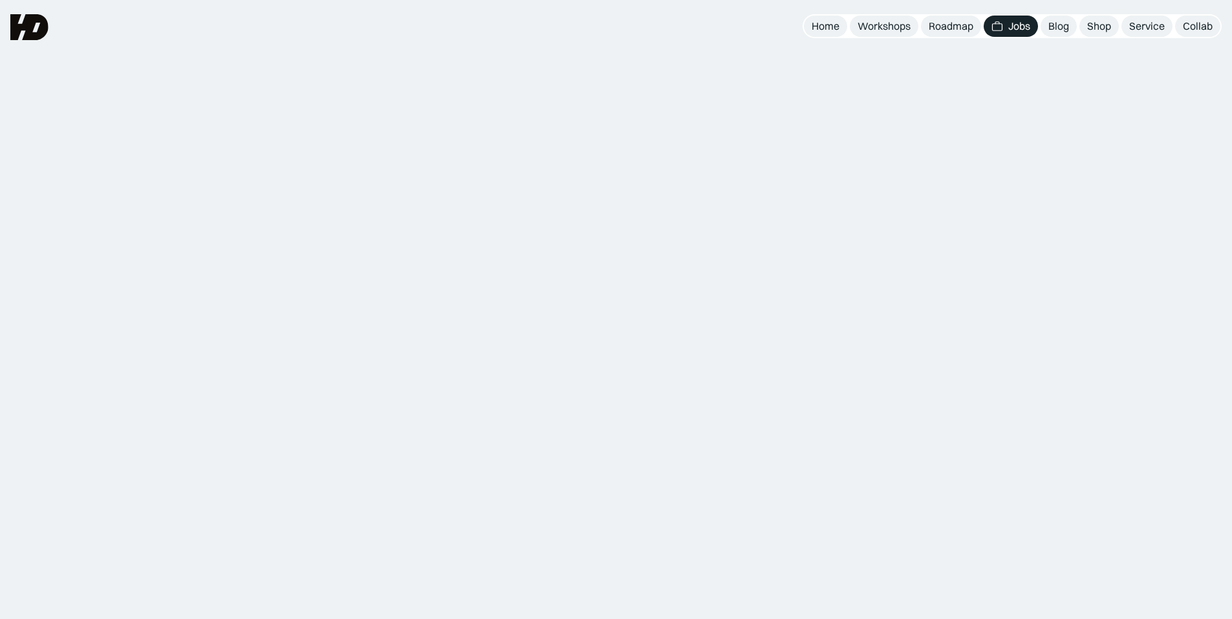 This screenshot has width=1232, height=619. I want to click on div: Jobs, so click(1019, 26).